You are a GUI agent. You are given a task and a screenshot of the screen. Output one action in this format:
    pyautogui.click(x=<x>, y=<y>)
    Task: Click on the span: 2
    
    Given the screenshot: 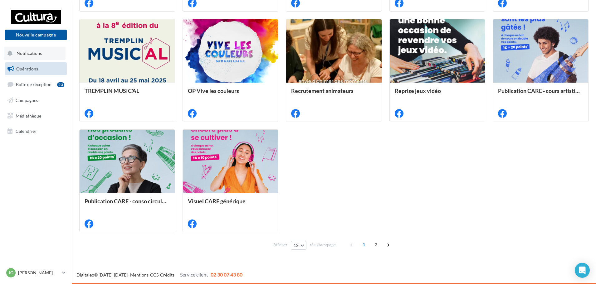 What is the action you would take?
    pyautogui.click(x=376, y=245)
    